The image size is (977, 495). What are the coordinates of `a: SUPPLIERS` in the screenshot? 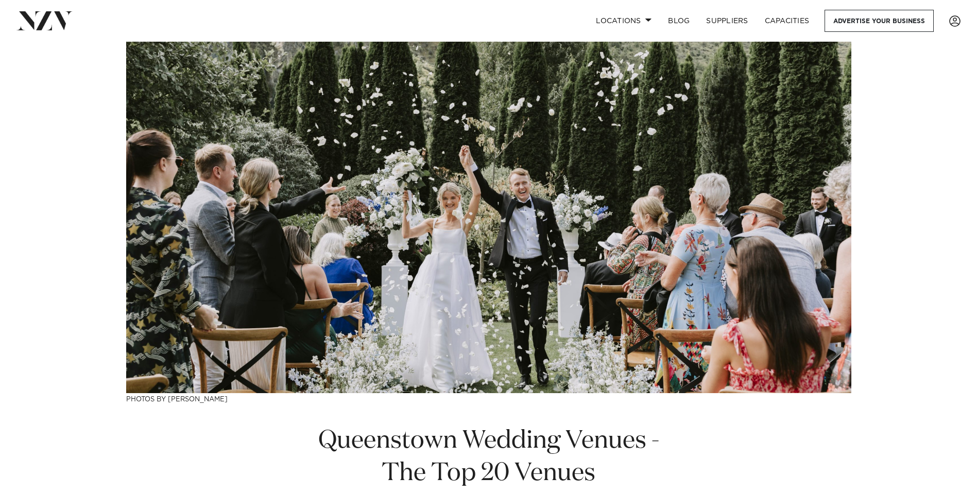 It's located at (727, 21).